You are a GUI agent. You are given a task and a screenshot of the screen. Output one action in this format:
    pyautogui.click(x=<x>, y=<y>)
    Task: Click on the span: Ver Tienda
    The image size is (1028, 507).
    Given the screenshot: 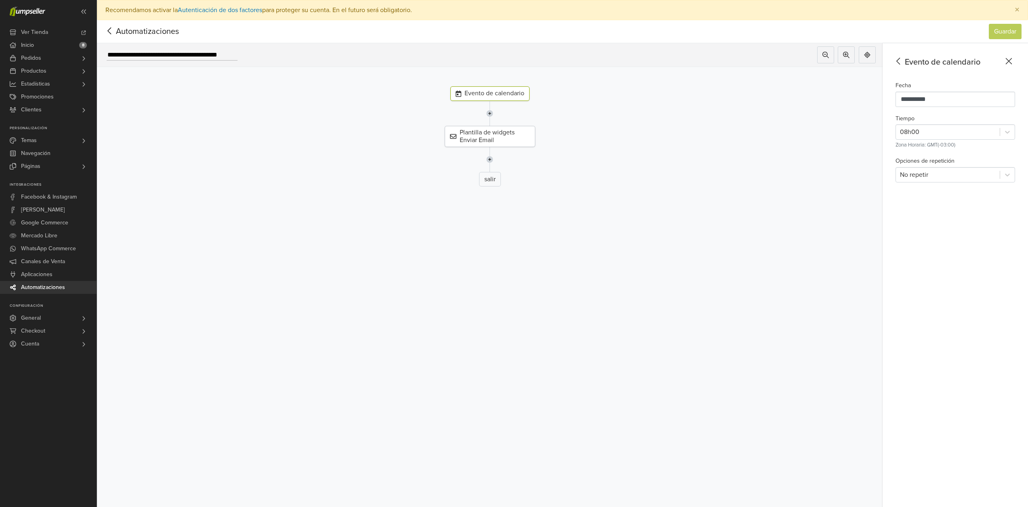 What is the action you would take?
    pyautogui.click(x=34, y=32)
    